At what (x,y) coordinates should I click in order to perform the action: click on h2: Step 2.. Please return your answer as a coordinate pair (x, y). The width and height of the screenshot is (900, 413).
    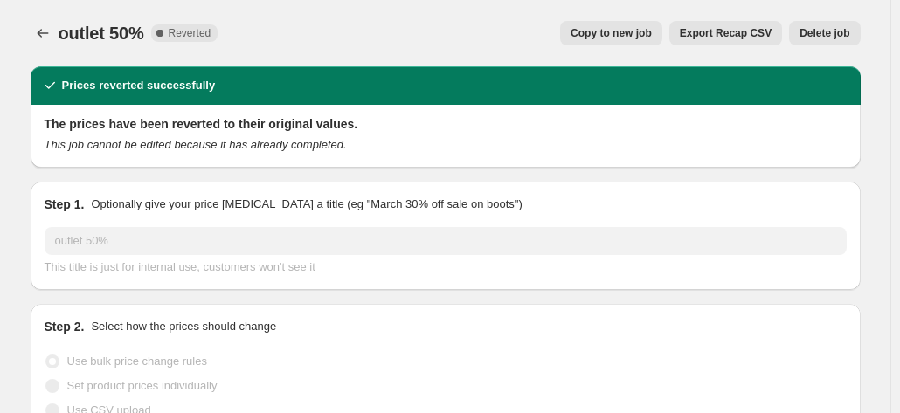
    Looking at the image, I should click on (65, 327).